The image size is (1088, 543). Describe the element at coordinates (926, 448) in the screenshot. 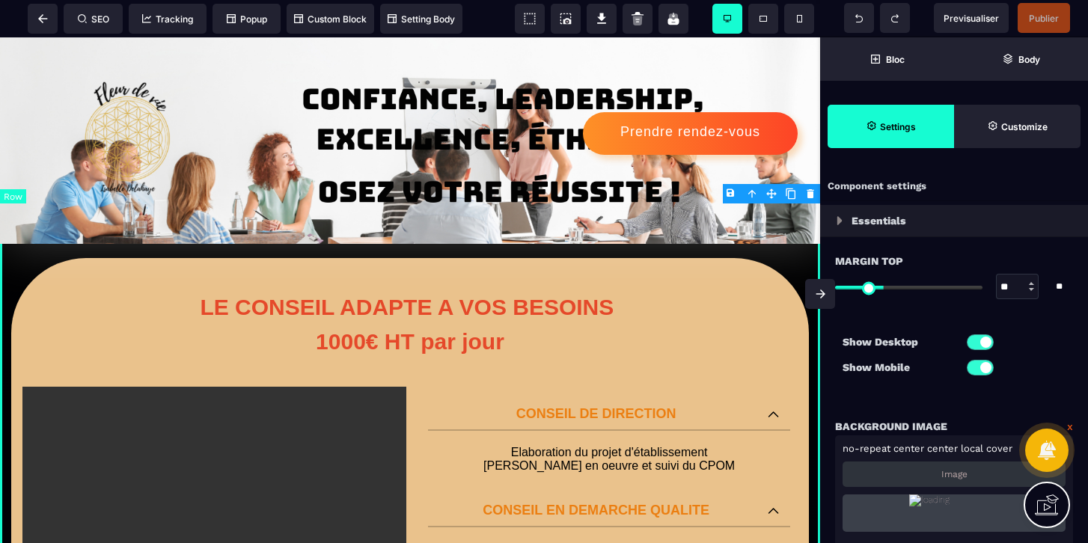

I see `span: center center` at that location.